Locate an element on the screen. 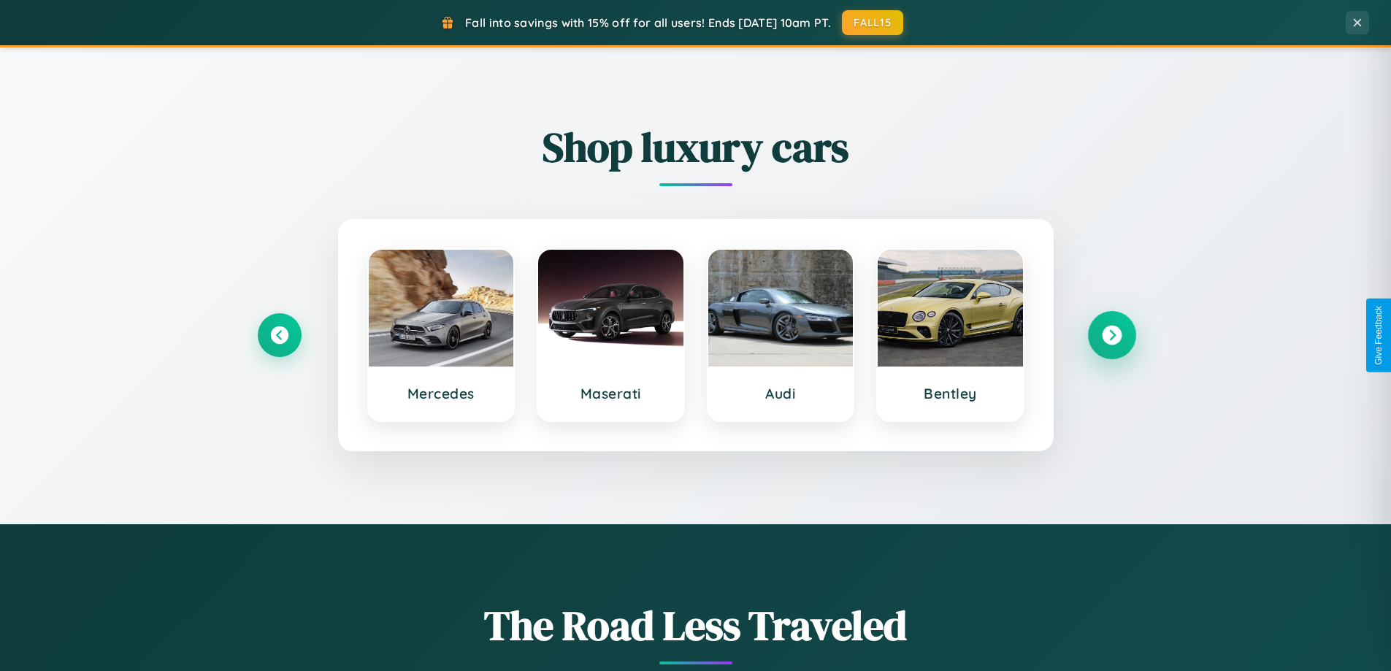 This screenshot has width=1391, height=671. h3: Maserati is located at coordinates (610, 393).